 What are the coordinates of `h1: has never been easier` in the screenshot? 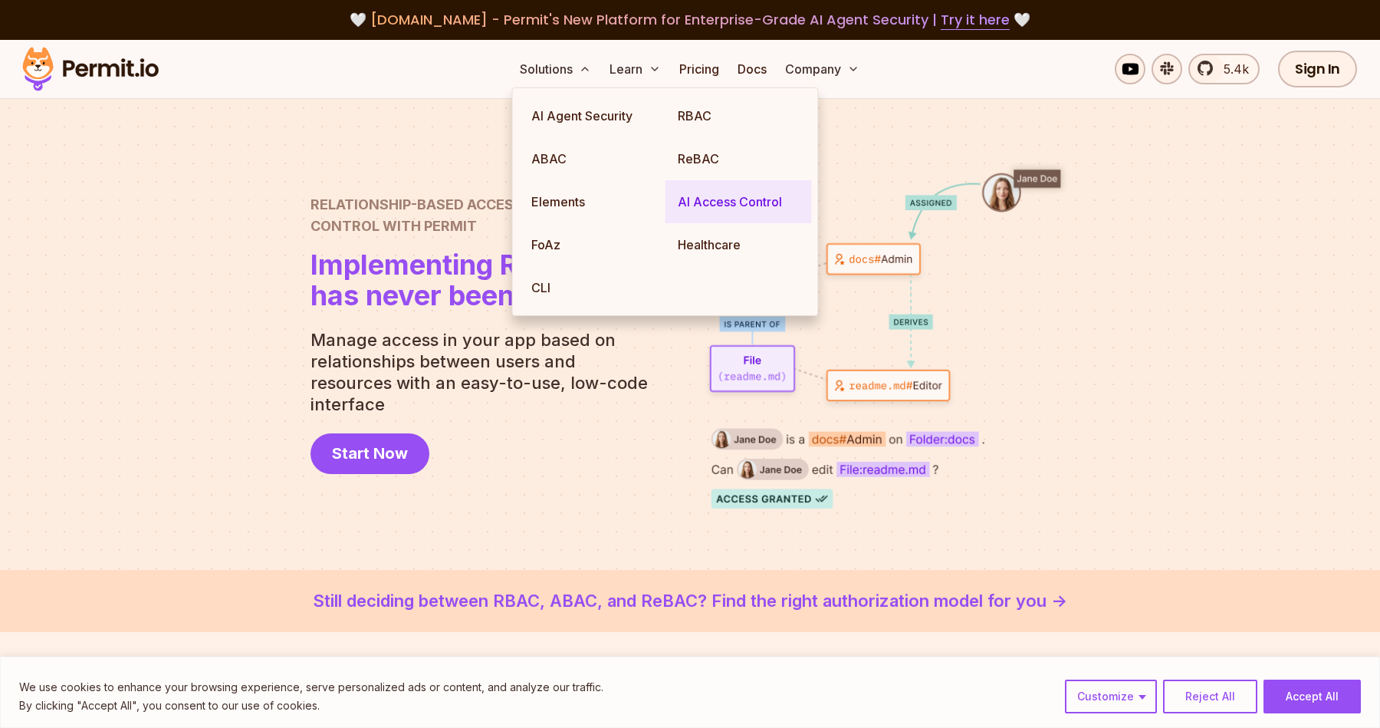 It's located at (457, 280).